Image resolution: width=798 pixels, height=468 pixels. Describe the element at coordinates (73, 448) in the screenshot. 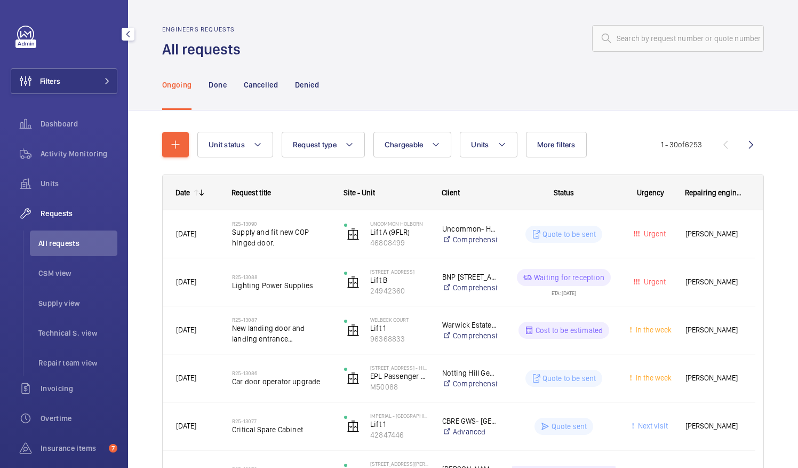

I see `span: Insurance items` at that location.